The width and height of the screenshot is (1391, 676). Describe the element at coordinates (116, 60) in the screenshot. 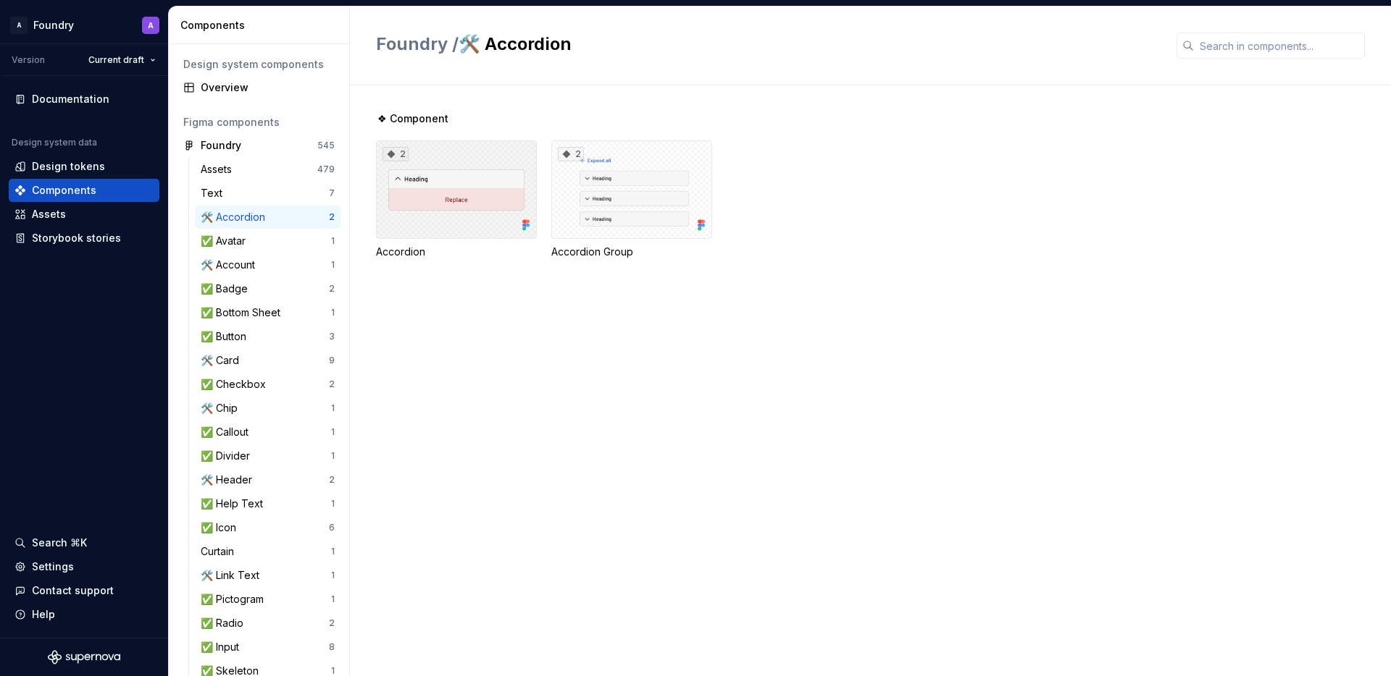

I see `span: Current draft` at that location.